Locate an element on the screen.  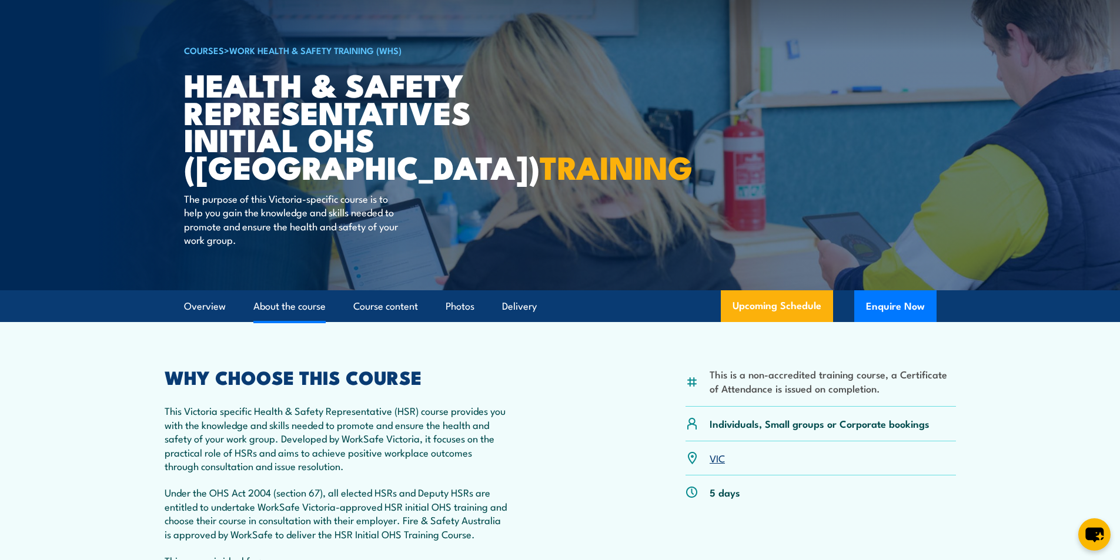
a: Course content is located at coordinates (386, 306).